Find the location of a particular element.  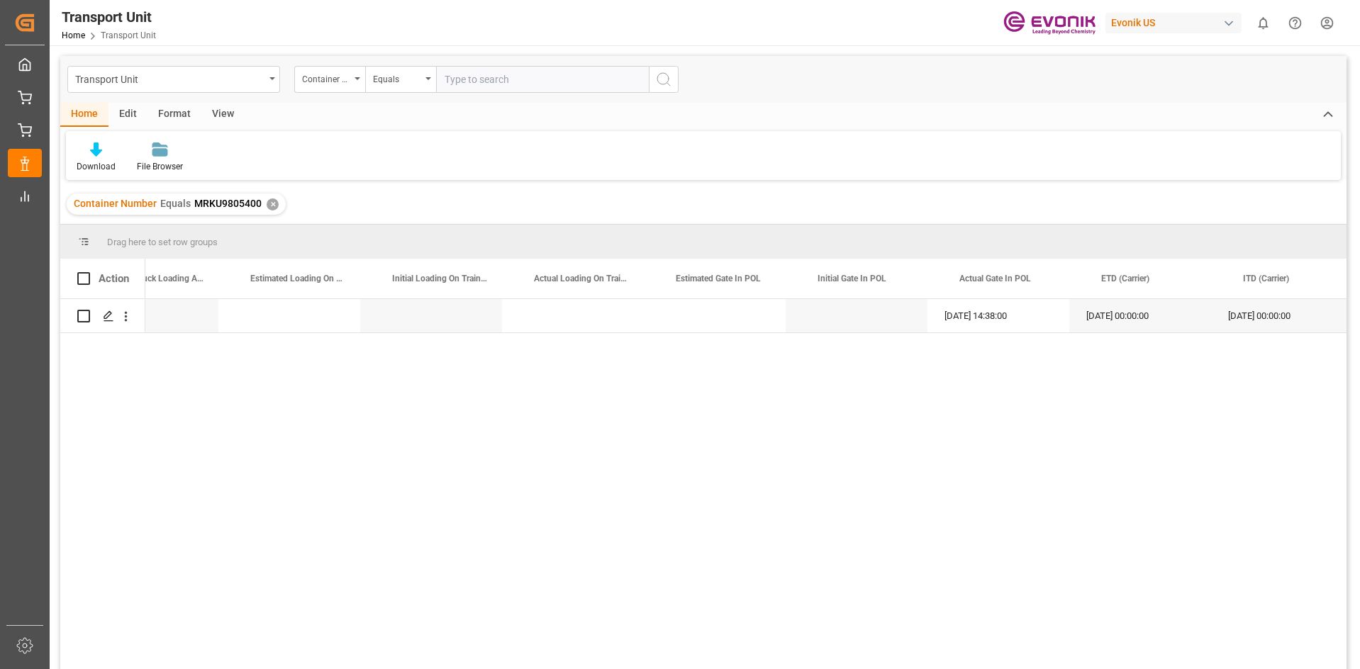

span: Actual Truck Loading At Loading Site is located at coordinates (156, 279).